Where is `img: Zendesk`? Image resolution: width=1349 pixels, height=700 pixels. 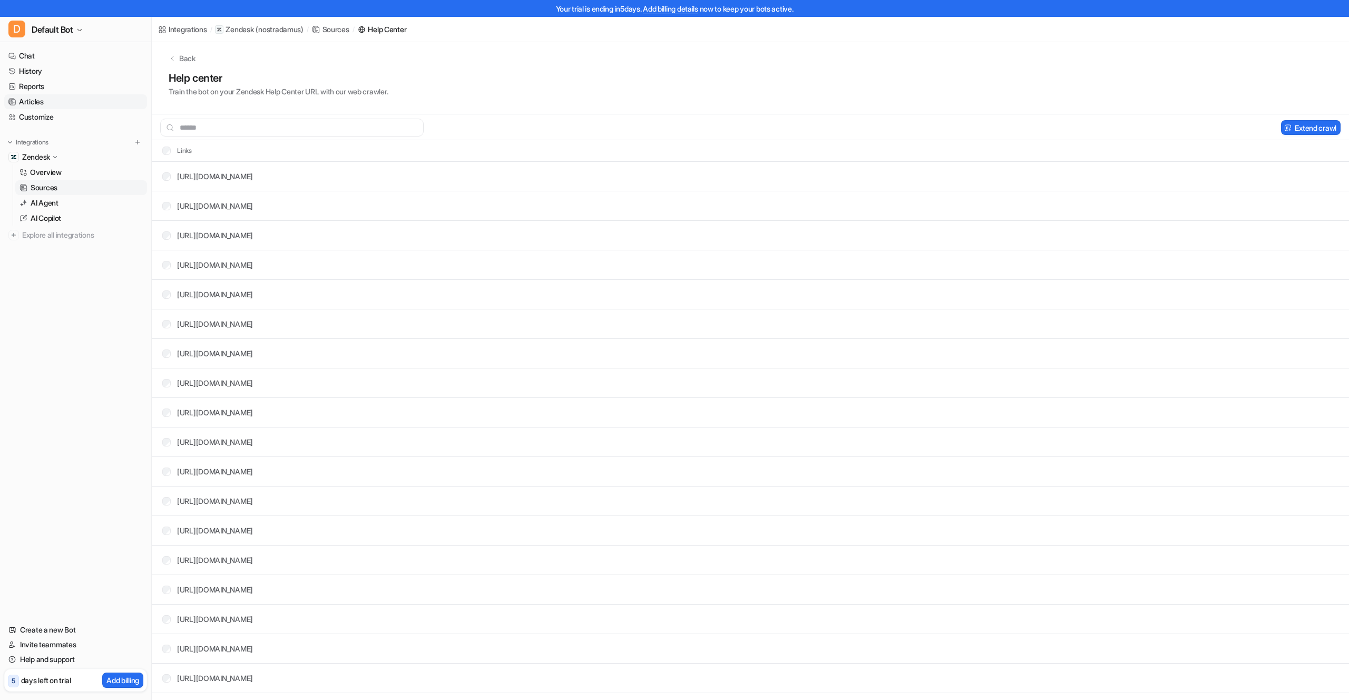
img: Zendesk is located at coordinates (14, 157).